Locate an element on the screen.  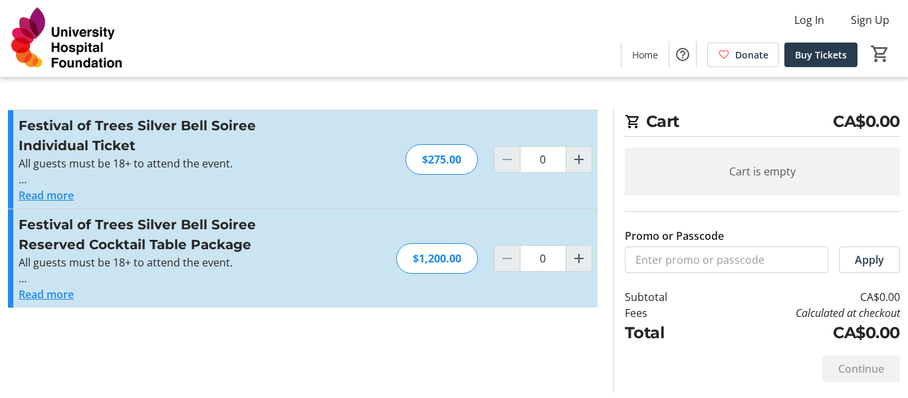
span: Log In is located at coordinates (809, 20).